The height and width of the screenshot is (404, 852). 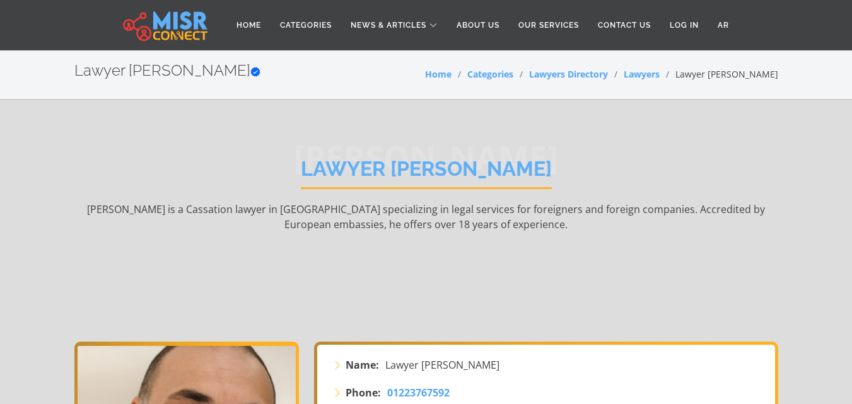 What do you see at coordinates (165, 25) in the screenshot?
I see `img: main.misr_connect` at bounding box center [165, 25].